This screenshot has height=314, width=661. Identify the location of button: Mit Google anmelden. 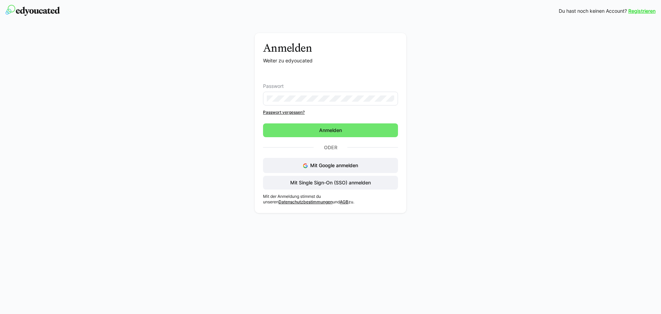
(331, 165).